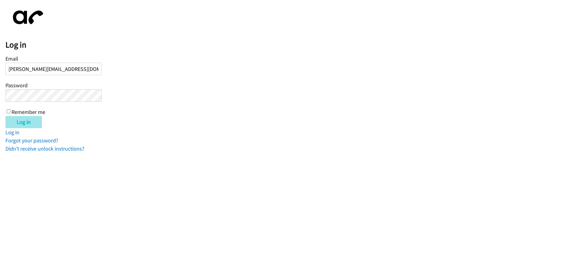 The height and width of the screenshot is (276, 583). Describe the element at coordinates (12, 59) in the screenshot. I see `label: Email` at that location.